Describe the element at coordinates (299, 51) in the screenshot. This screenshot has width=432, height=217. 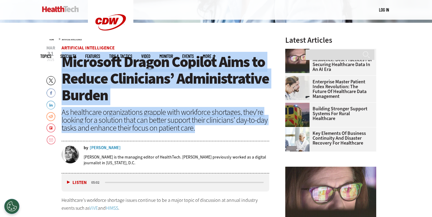
I see `a: woman wearing glasses looking at healthcare data on screen` at that location.